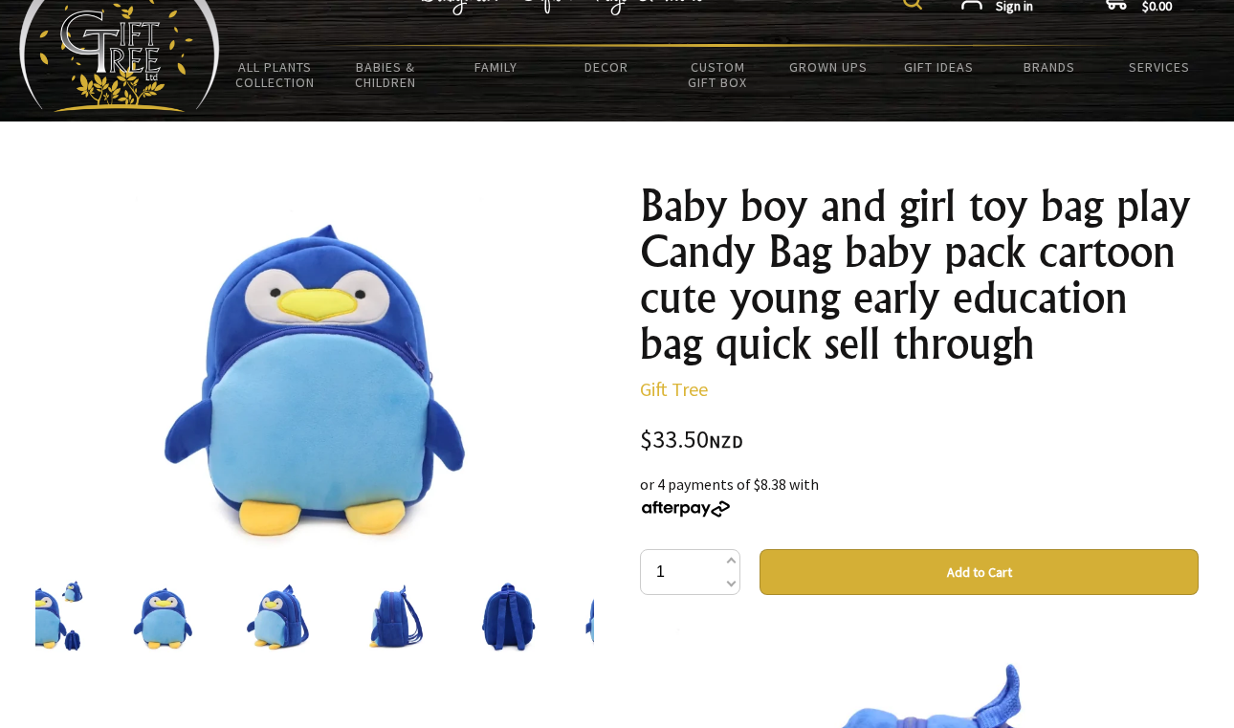 The width and height of the screenshot is (1234, 728). What do you see at coordinates (938, 67) in the screenshot?
I see `a: Gift Ideas` at bounding box center [938, 67].